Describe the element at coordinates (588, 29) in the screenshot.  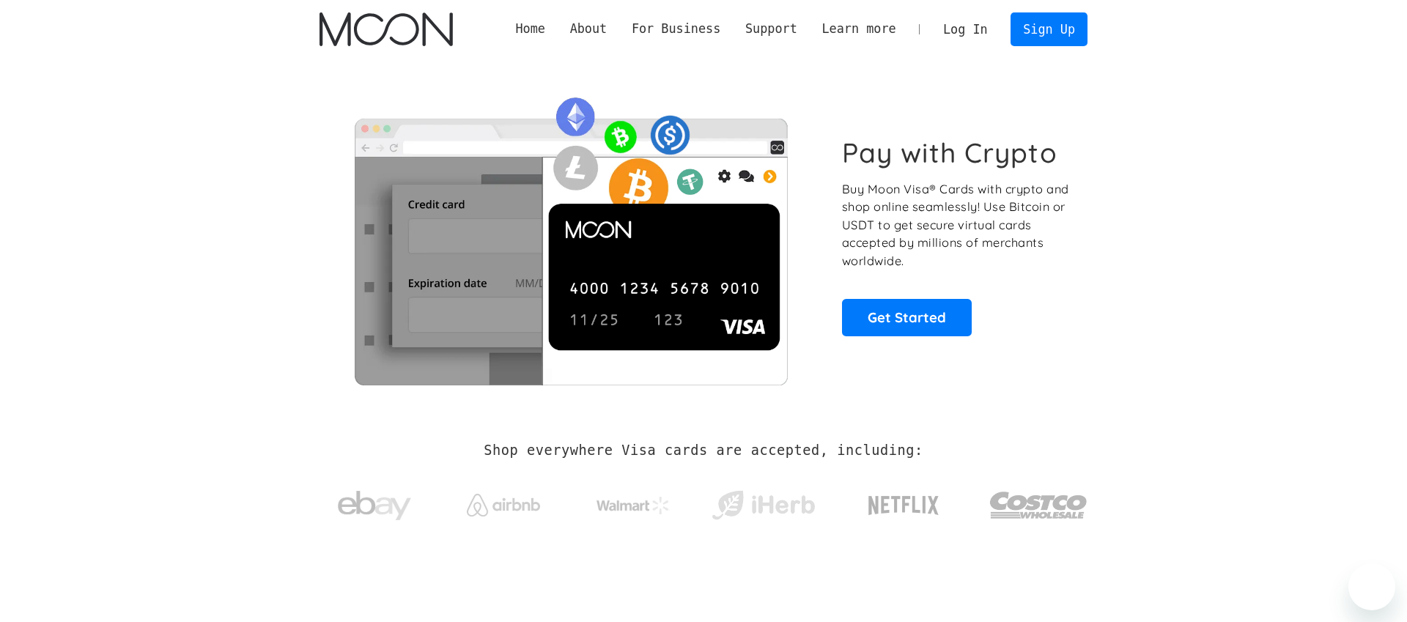
I see `div: About` at that location.